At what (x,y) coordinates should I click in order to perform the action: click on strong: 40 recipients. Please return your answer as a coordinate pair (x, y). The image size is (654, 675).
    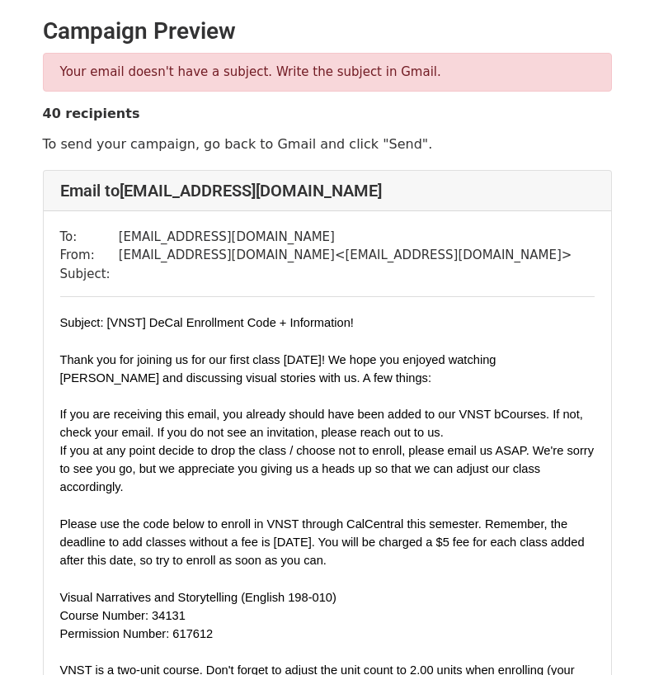
    Looking at the image, I should click on (92, 113).